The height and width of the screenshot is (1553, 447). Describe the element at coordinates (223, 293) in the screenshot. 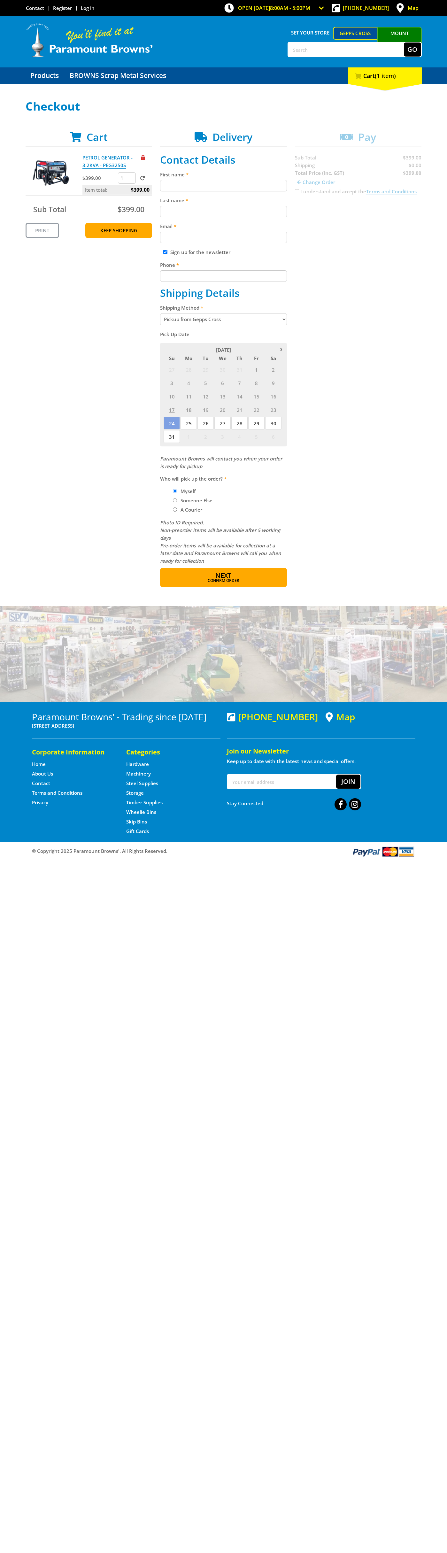

I see `h2: Shipping Details` at that location.